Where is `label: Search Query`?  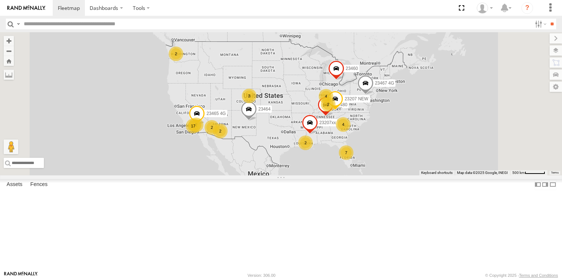
label: Search Query is located at coordinates (18, 24).